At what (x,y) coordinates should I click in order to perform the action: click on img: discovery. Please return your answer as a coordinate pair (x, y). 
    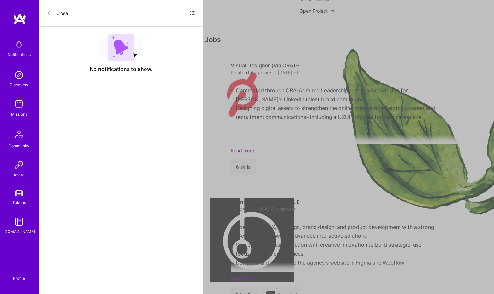
    Looking at the image, I should click on (19, 75).